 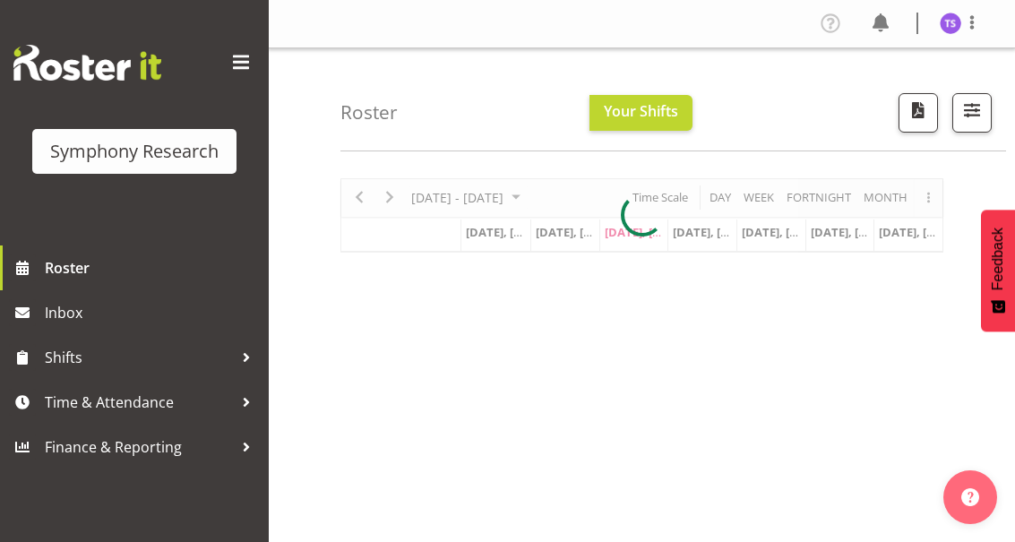 What do you see at coordinates (87, 63) in the screenshot?
I see `img: Rosterit website logo` at bounding box center [87, 63].